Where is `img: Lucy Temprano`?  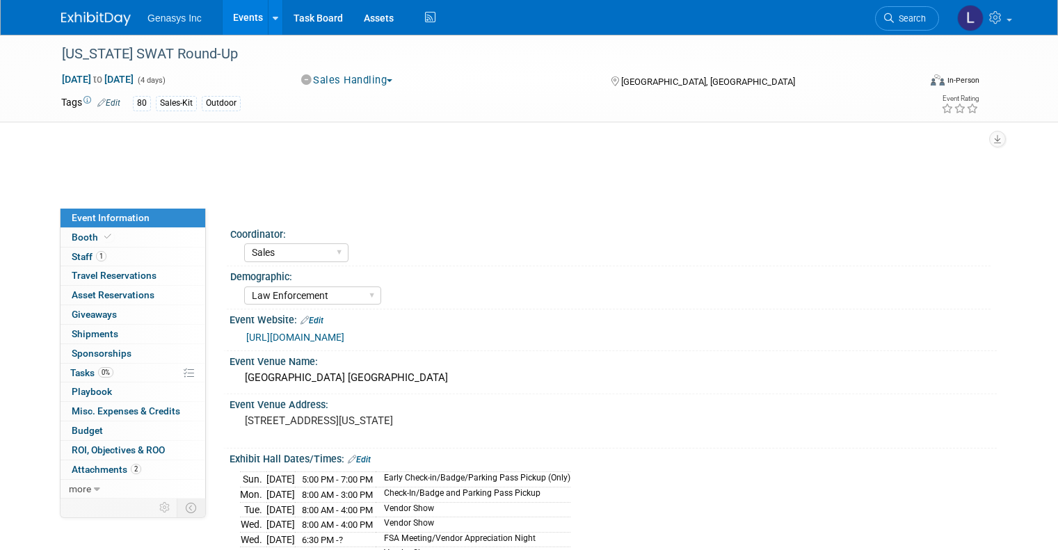 img: Lucy Temprano is located at coordinates (971, 18).